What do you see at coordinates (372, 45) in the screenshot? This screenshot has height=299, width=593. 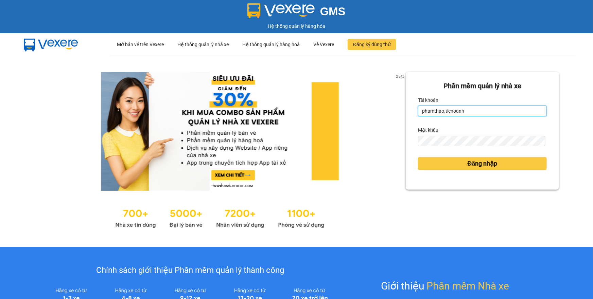 I see `span: Đăng ký dùng thử` at bounding box center [372, 45].